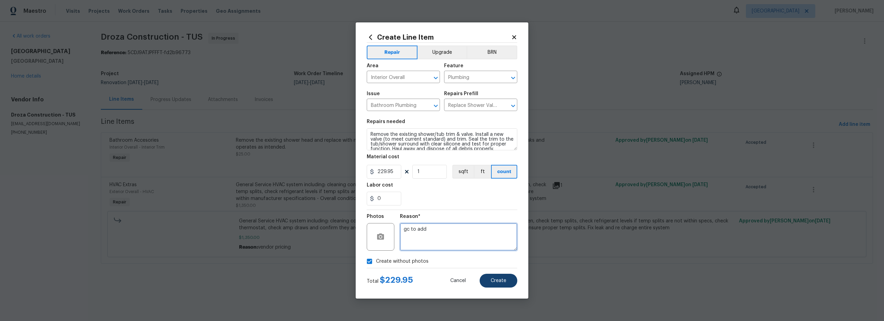 This screenshot has width=884, height=321. What do you see at coordinates (458, 281) in the screenshot?
I see `span: Cancel` at bounding box center [458, 281].